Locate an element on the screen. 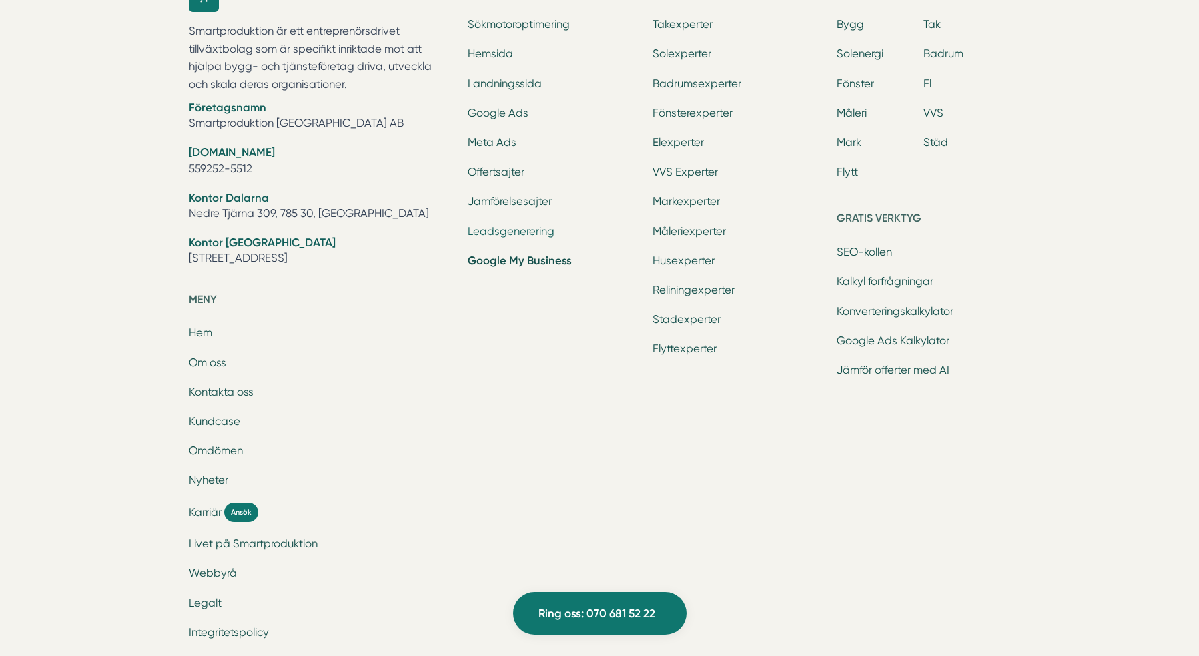 The height and width of the screenshot is (656, 1199). a: Flytt is located at coordinates (847, 171).